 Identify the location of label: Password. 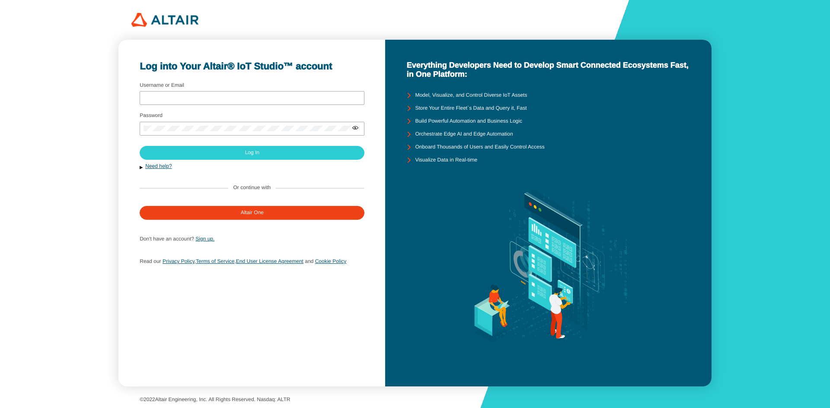
(151, 115).